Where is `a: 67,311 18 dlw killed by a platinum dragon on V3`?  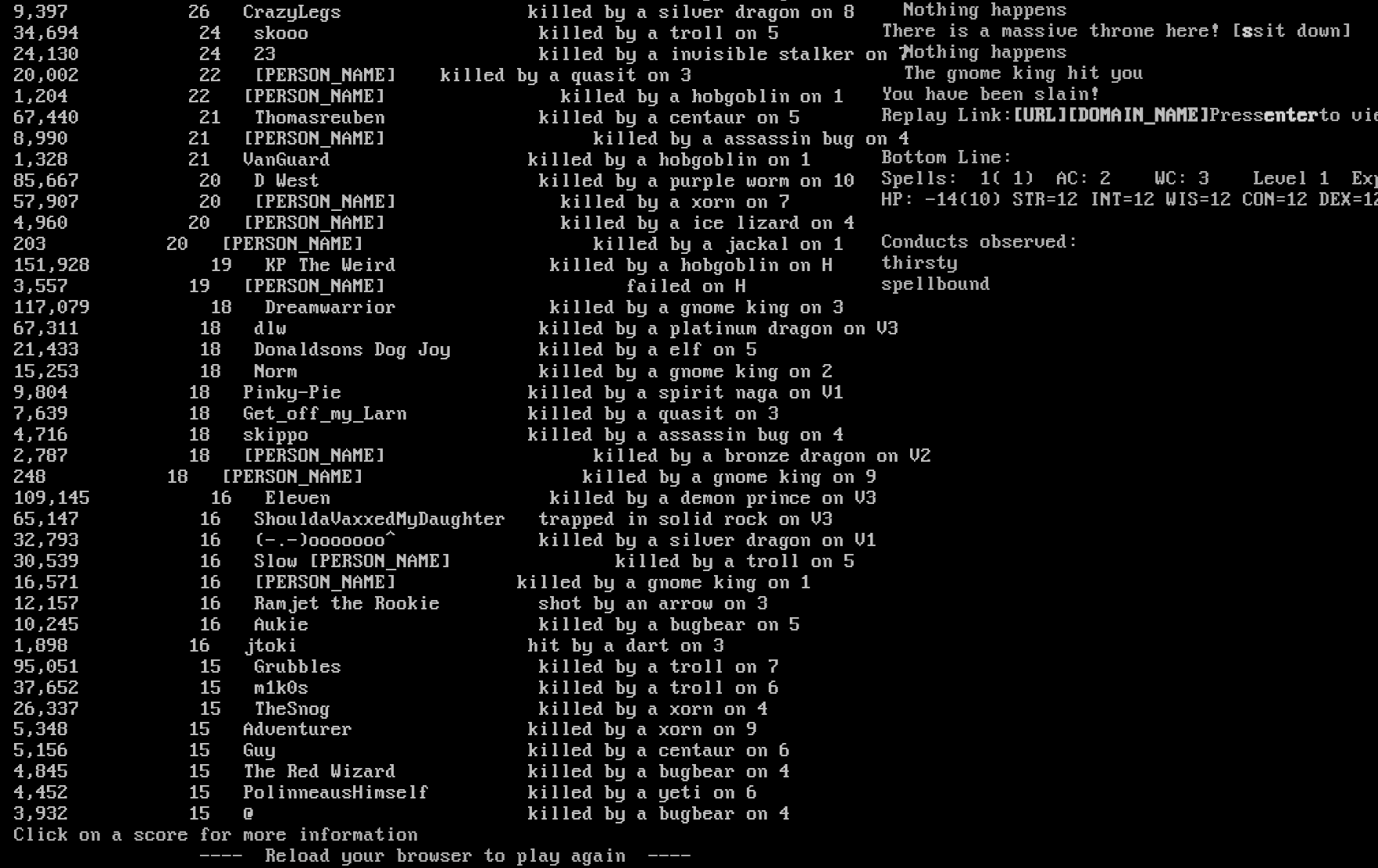
a: 67,311 18 dlw killed by a platinum dragon on V3 is located at coordinates (457, 329).